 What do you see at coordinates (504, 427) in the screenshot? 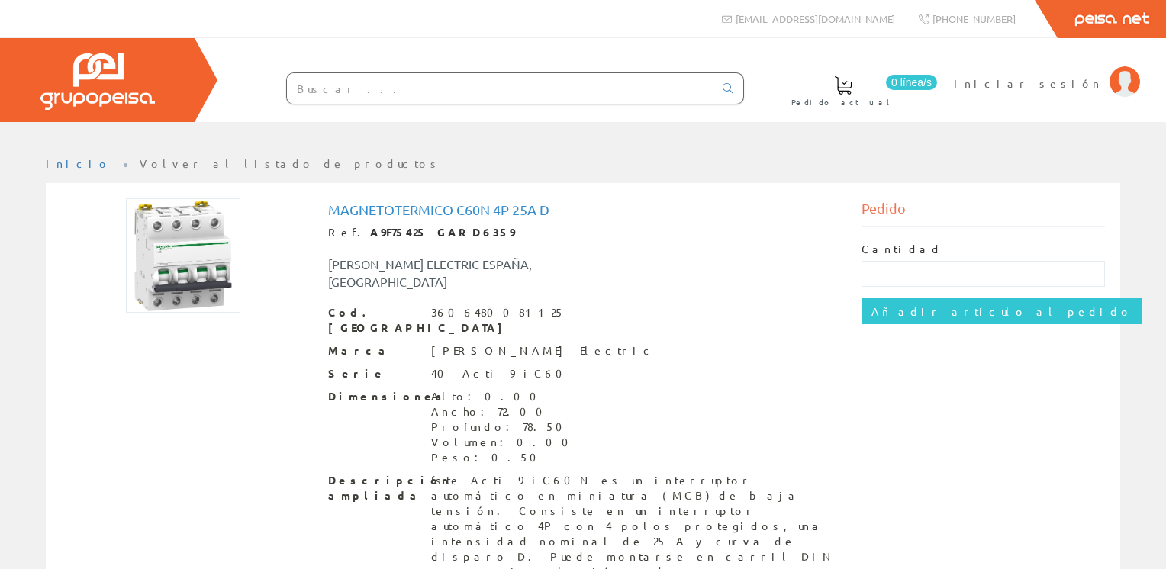
I see `div: Profundo: 78.50` at bounding box center [504, 427].